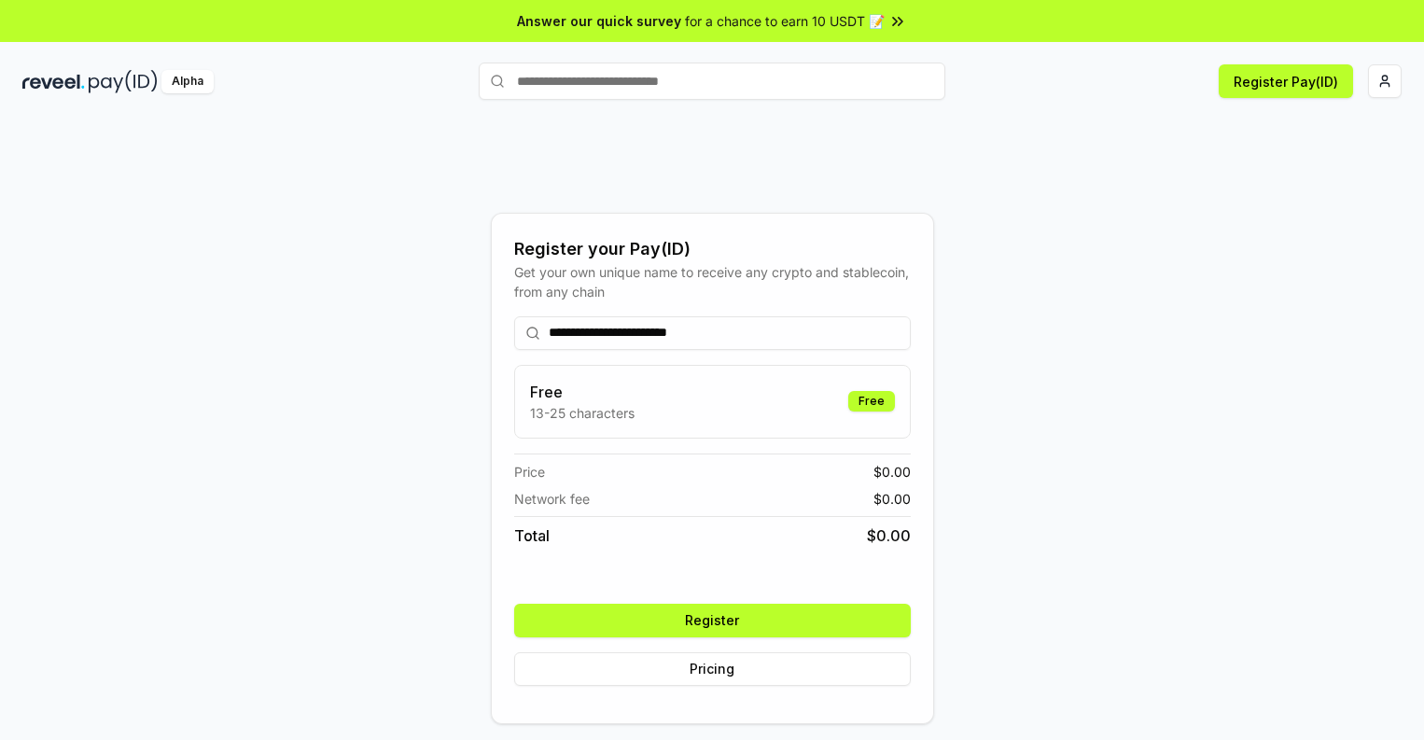 This screenshot has height=740, width=1424. Describe the element at coordinates (599, 21) in the screenshot. I see `span: Answer our quick survey` at that location.